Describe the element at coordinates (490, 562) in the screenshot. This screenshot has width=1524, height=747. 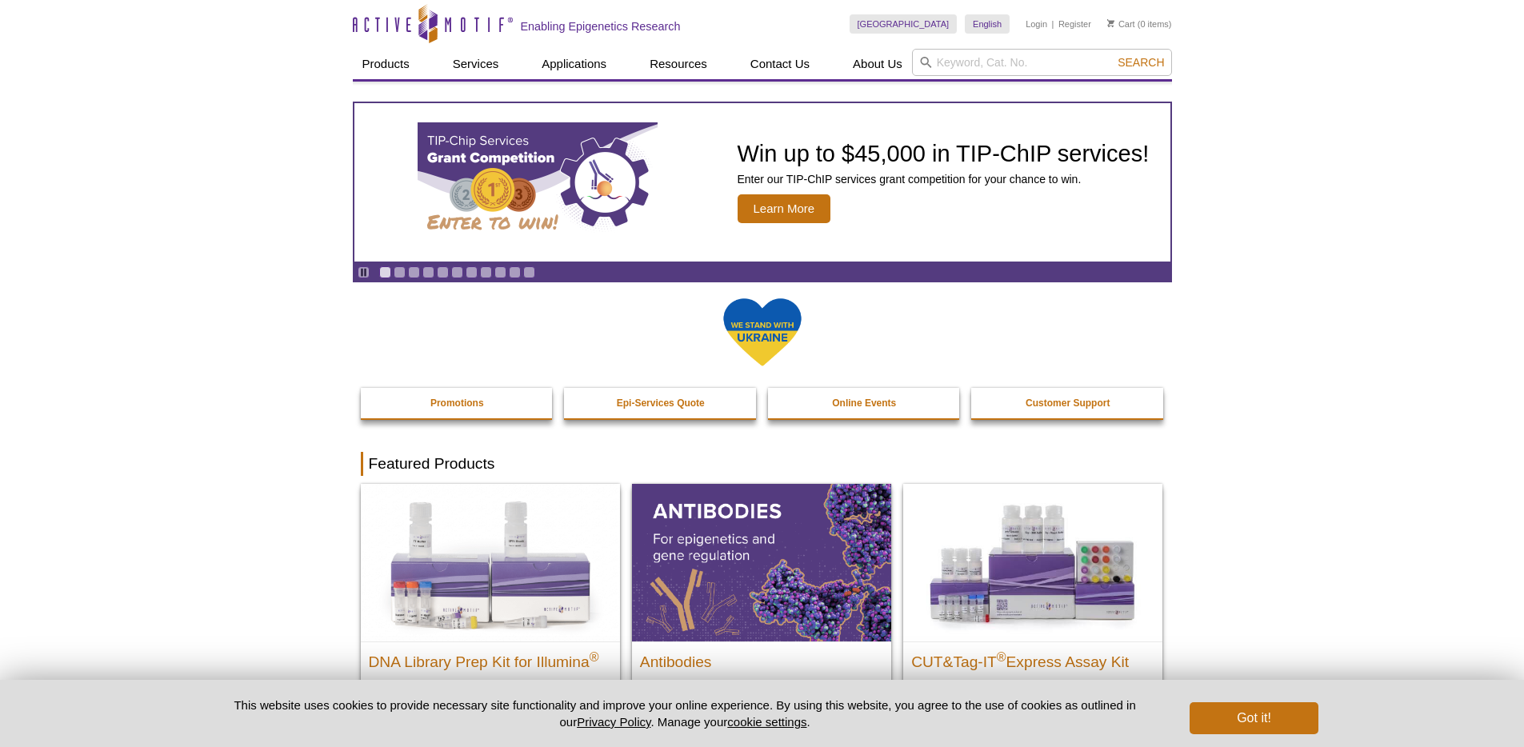
I see `img: DNA Library Prep Kit for Illumina` at that location.